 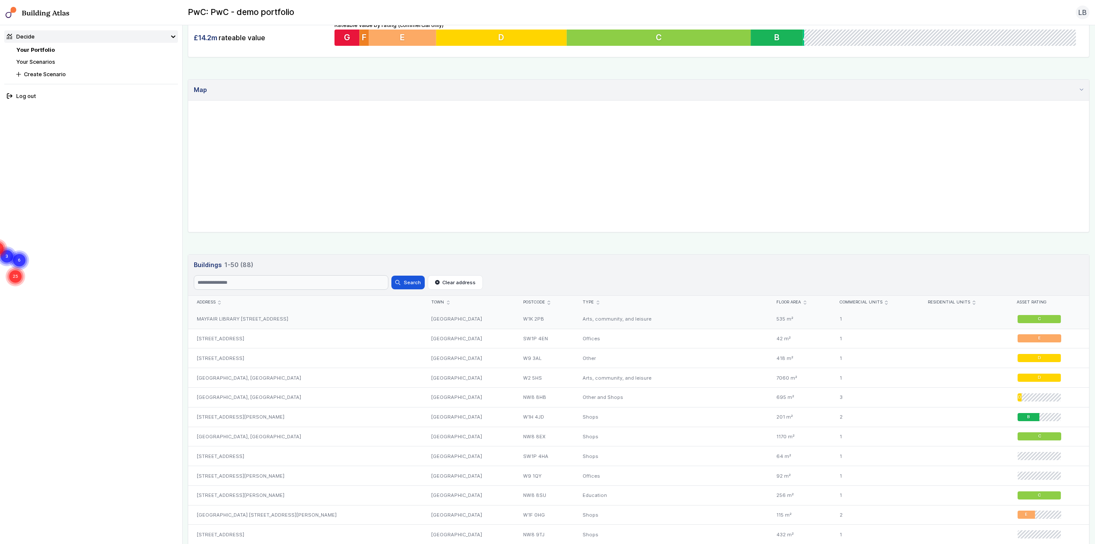 I want to click on span: G, so click(x=347, y=37).